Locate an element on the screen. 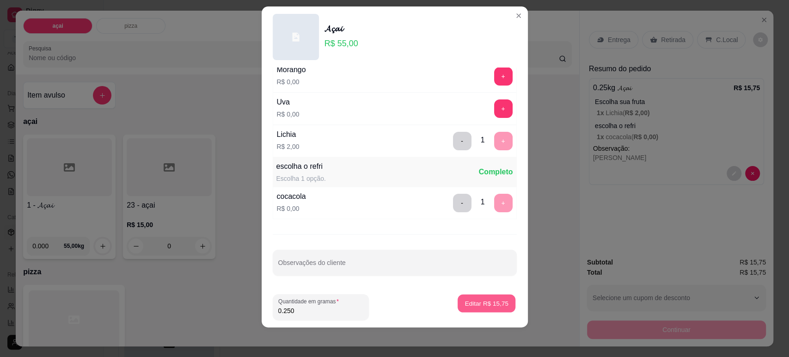 The height and width of the screenshot is (357, 789). div: Uva is located at coordinates (288, 102).